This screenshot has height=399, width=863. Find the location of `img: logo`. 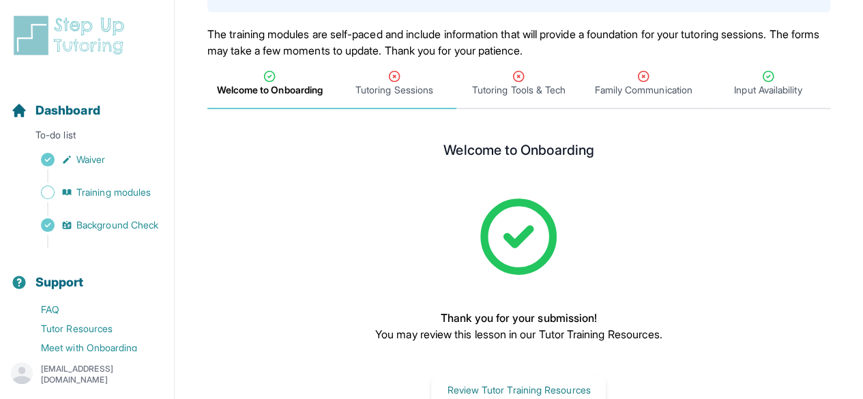

img: logo is located at coordinates (72, 35).